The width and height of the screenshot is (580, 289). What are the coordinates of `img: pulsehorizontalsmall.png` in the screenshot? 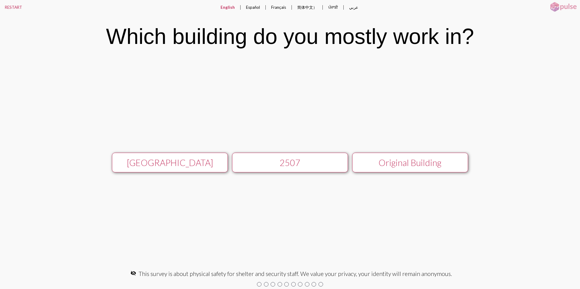 It's located at (563, 7).